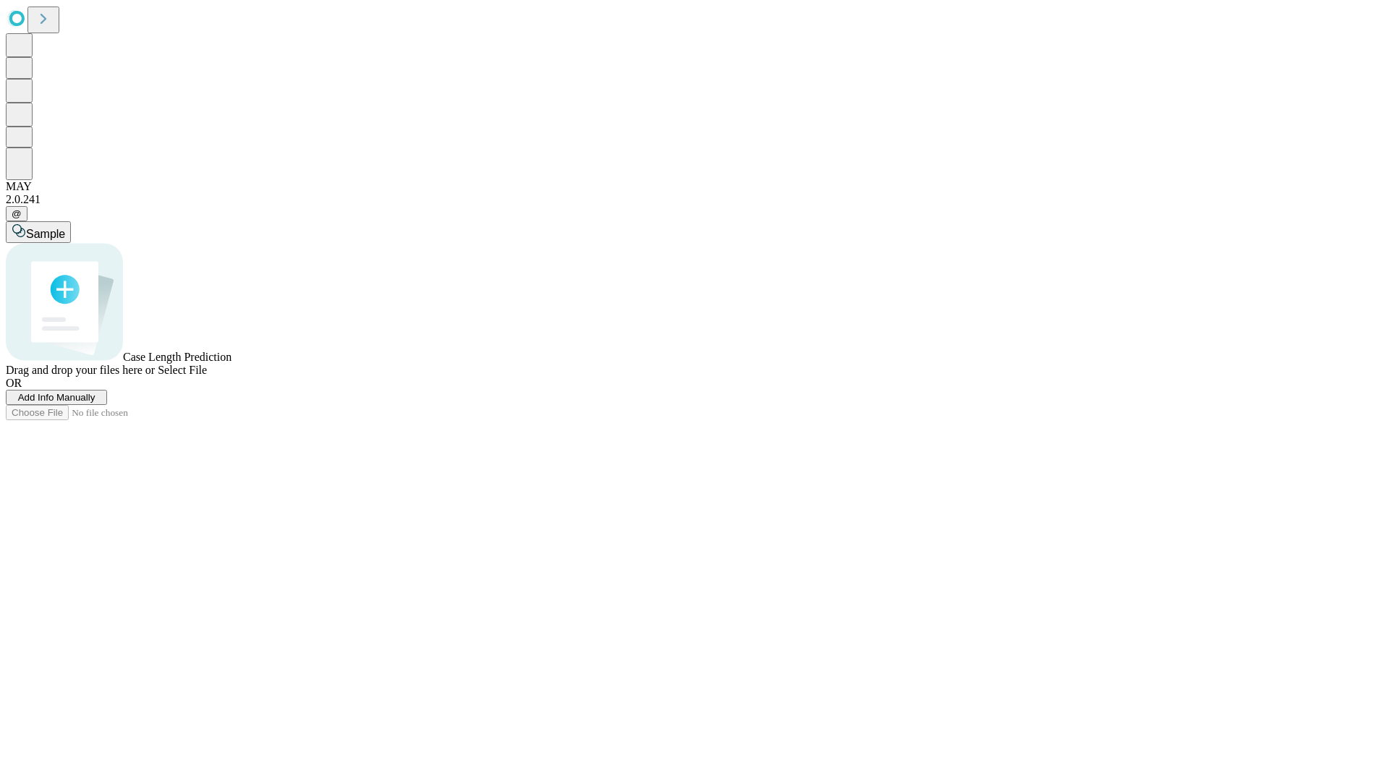 The width and height of the screenshot is (1389, 781). Describe the element at coordinates (182, 370) in the screenshot. I see `span: Select File` at that location.